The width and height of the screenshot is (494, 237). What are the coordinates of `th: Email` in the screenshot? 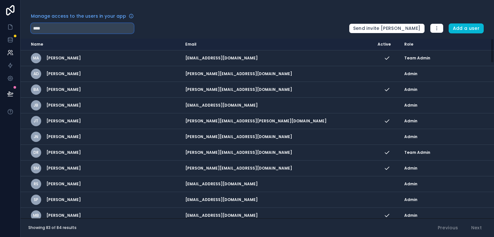 It's located at (278, 44).